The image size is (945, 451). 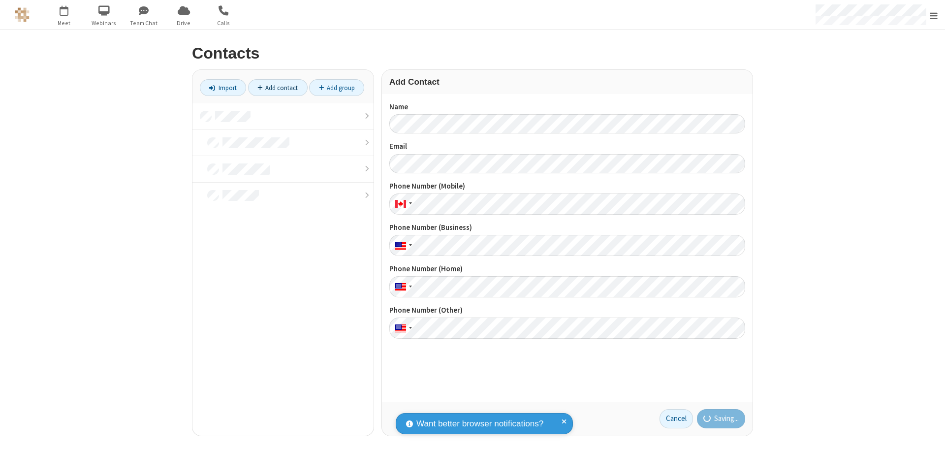 I want to click on span: Calls, so click(x=224, y=23).